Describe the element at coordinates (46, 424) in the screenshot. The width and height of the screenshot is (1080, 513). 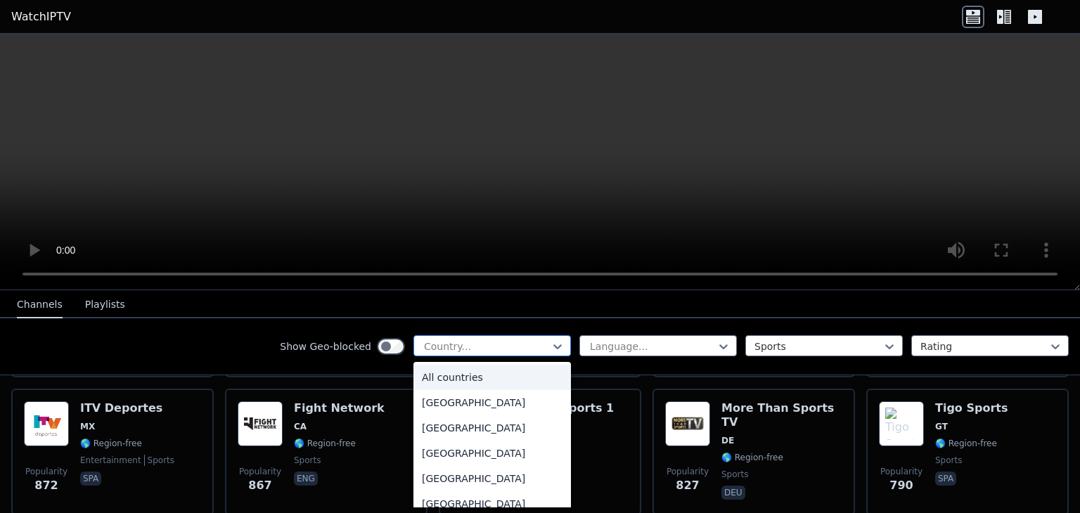
I see `img: ITV Deportes` at that location.